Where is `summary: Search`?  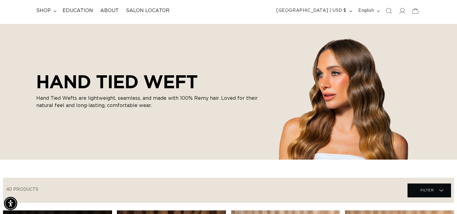
summary: Search is located at coordinates (389, 11).